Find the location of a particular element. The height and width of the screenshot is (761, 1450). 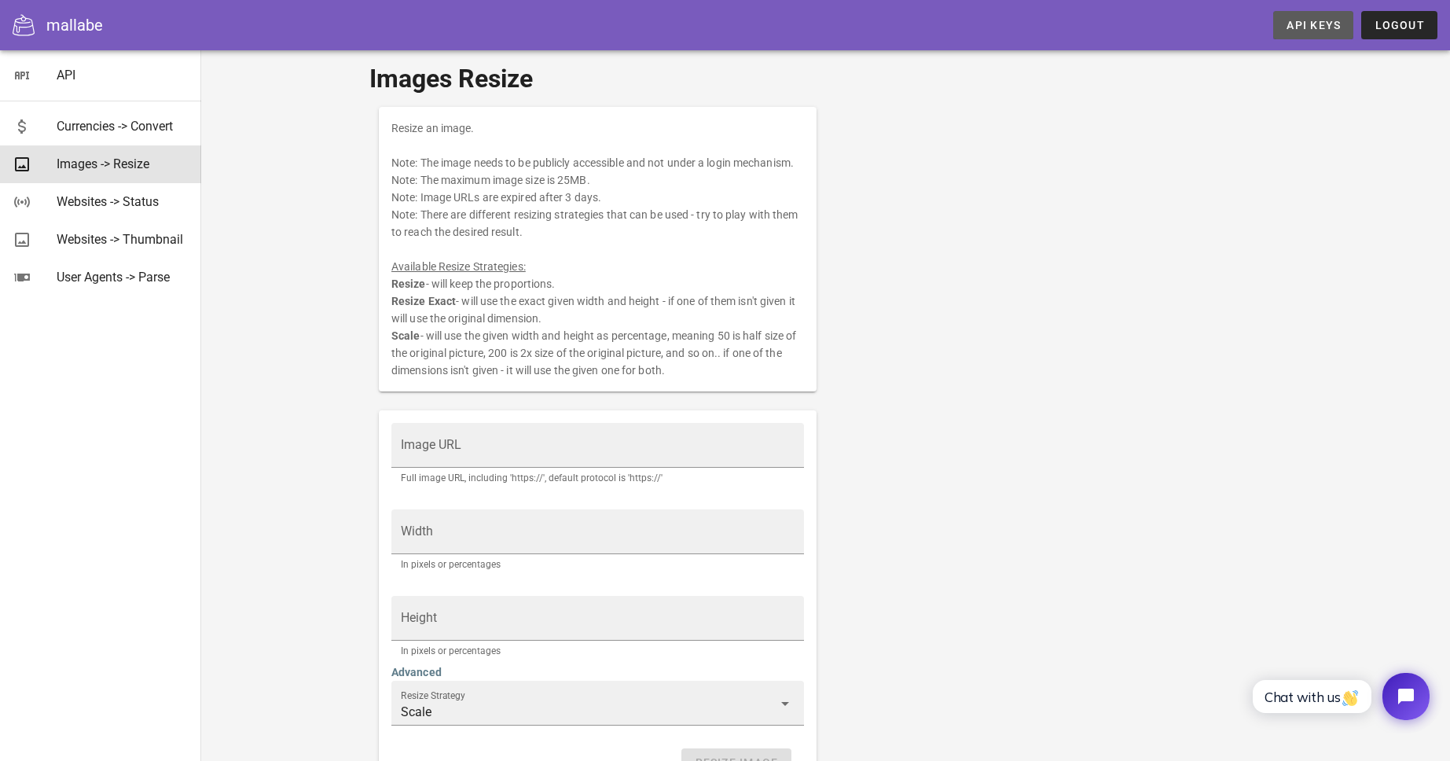

div: API is located at coordinates (123, 75).